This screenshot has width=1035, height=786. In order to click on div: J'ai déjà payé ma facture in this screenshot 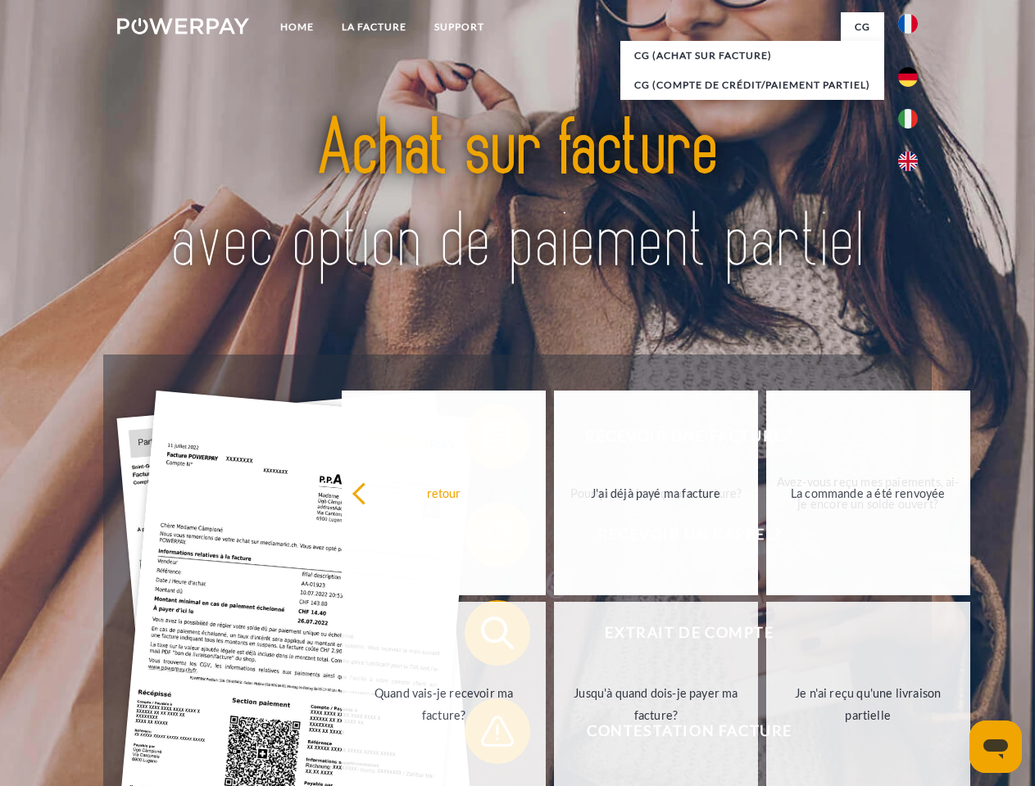, I will do `click(655, 492)`.